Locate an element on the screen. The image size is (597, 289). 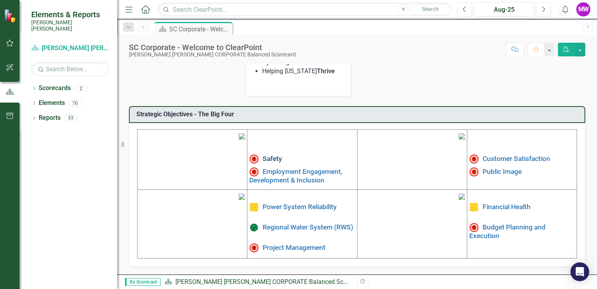
div: MW is located at coordinates (584, 9).